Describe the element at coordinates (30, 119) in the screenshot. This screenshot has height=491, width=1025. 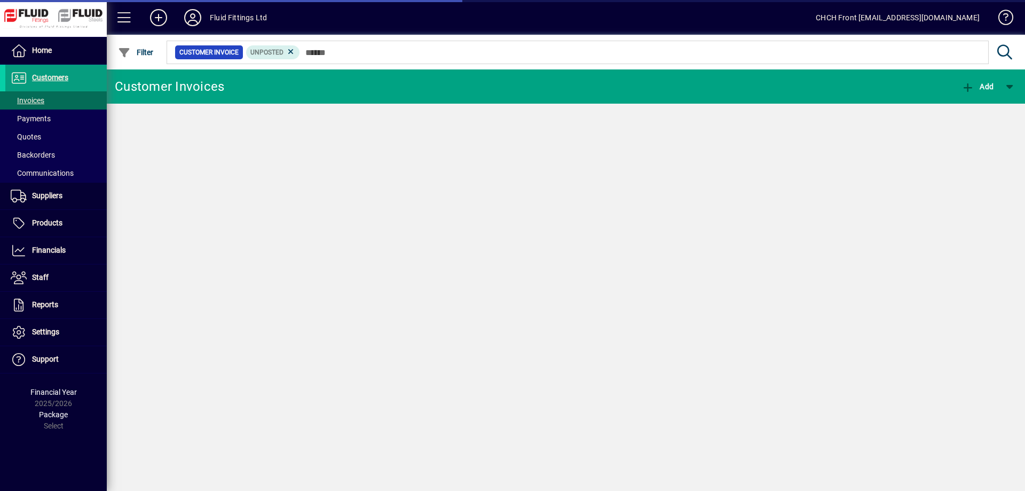
I see `span: Payments` at that location.